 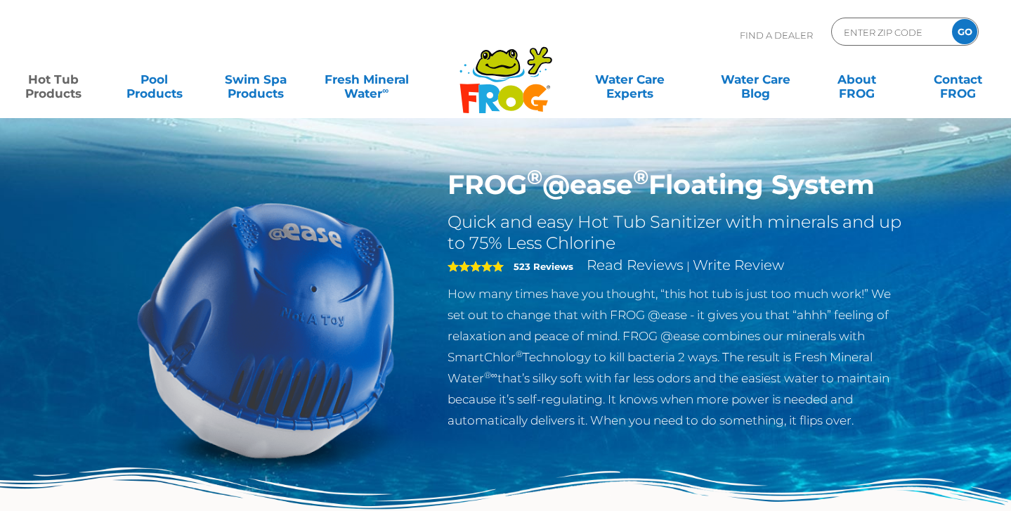 What do you see at coordinates (776, 35) in the screenshot?
I see `p: Find A Dealer` at bounding box center [776, 35].